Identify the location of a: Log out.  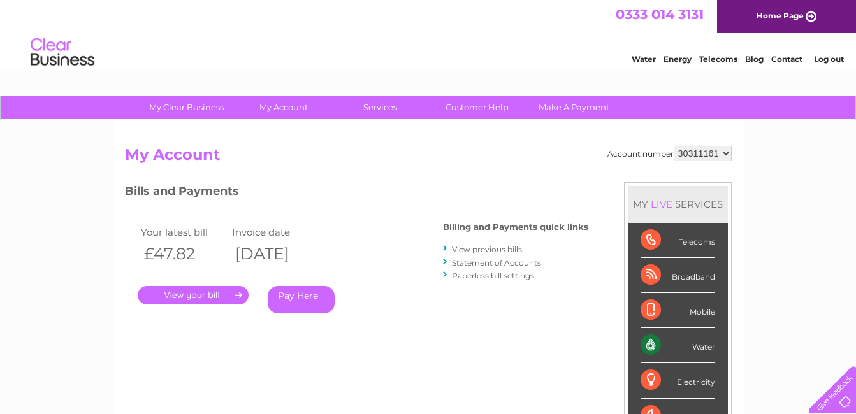
(828, 59).